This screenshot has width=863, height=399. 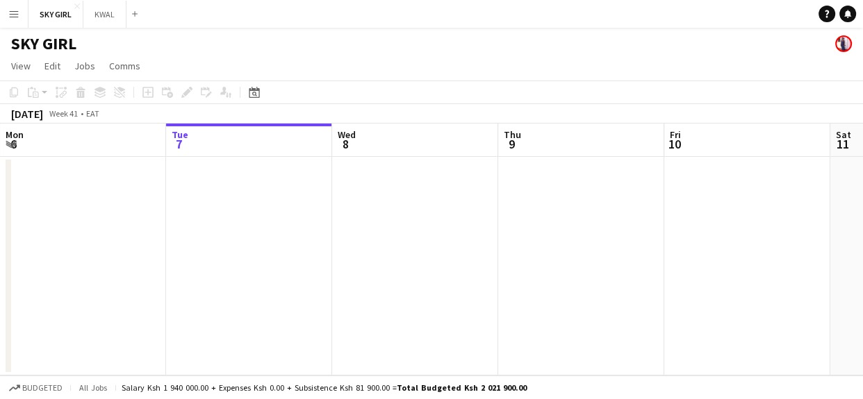 What do you see at coordinates (21, 66) in the screenshot?
I see `a: View` at bounding box center [21, 66].